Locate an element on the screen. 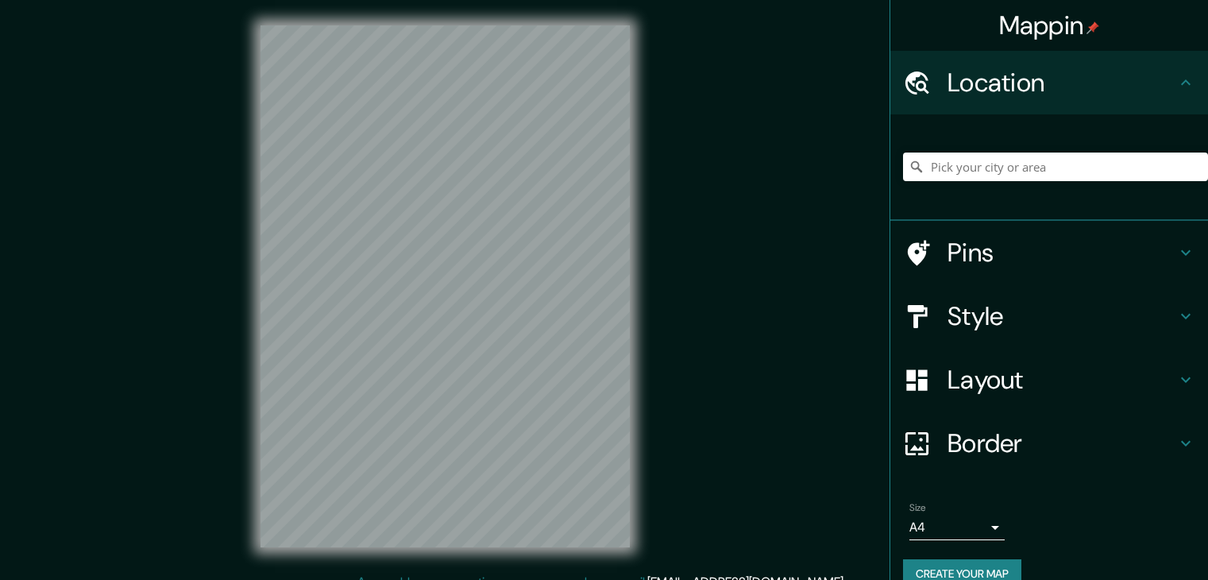 The width and height of the screenshot is (1208, 580). h4: Location is located at coordinates (1062, 83).